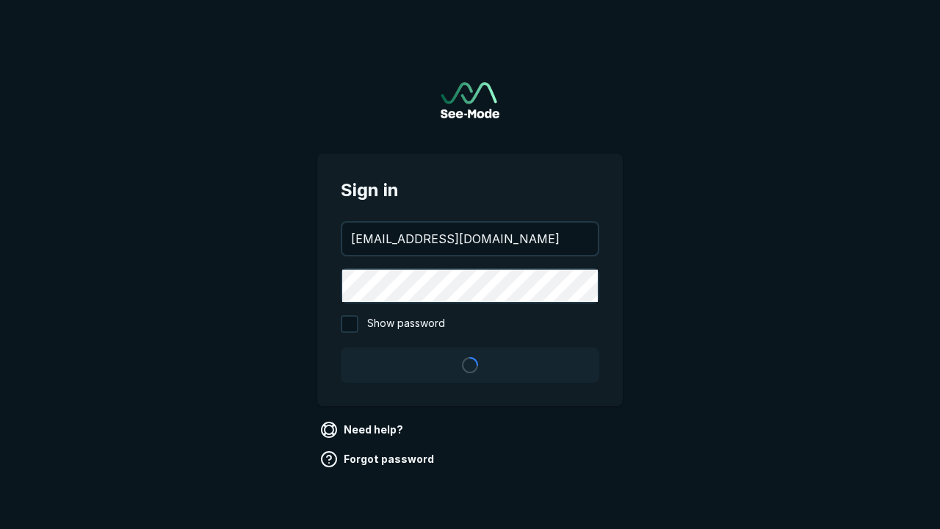  Describe the element at coordinates (378, 459) in the screenshot. I see `a: Forgot password` at that location.